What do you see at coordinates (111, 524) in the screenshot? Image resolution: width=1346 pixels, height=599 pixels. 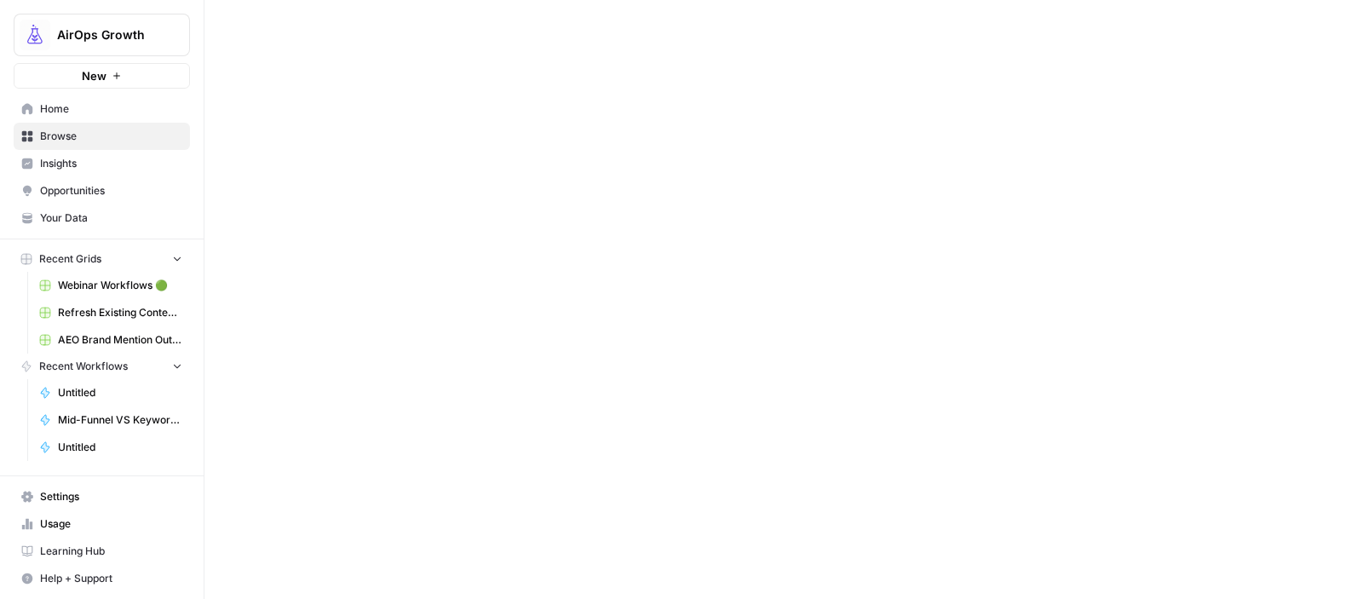 I see `span: Usage` at bounding box center [111, 524].